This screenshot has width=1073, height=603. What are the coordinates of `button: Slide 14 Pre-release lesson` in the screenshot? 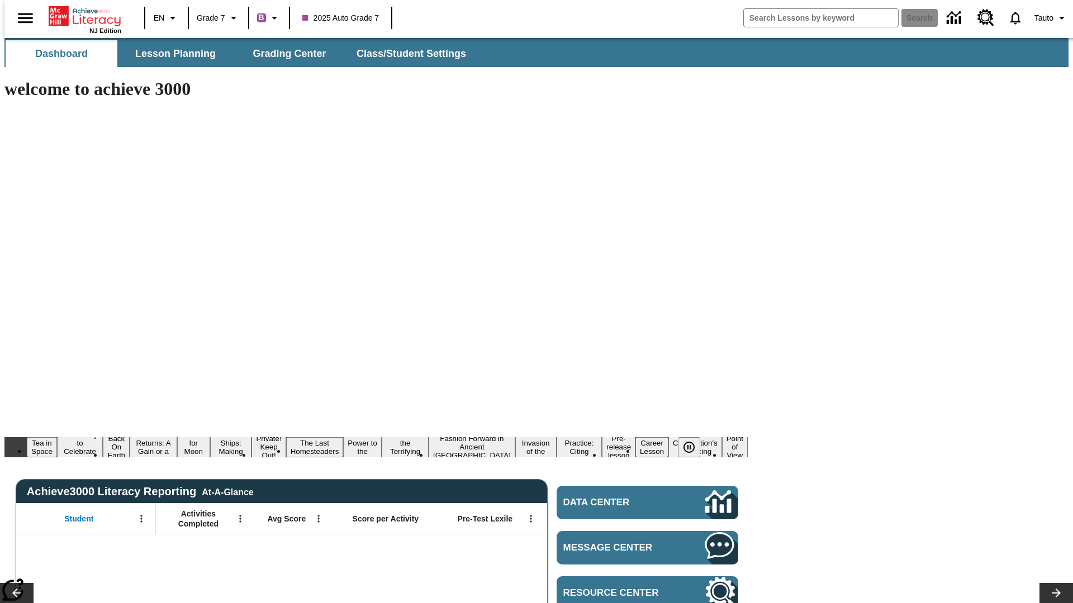 It's located at (619, 447).